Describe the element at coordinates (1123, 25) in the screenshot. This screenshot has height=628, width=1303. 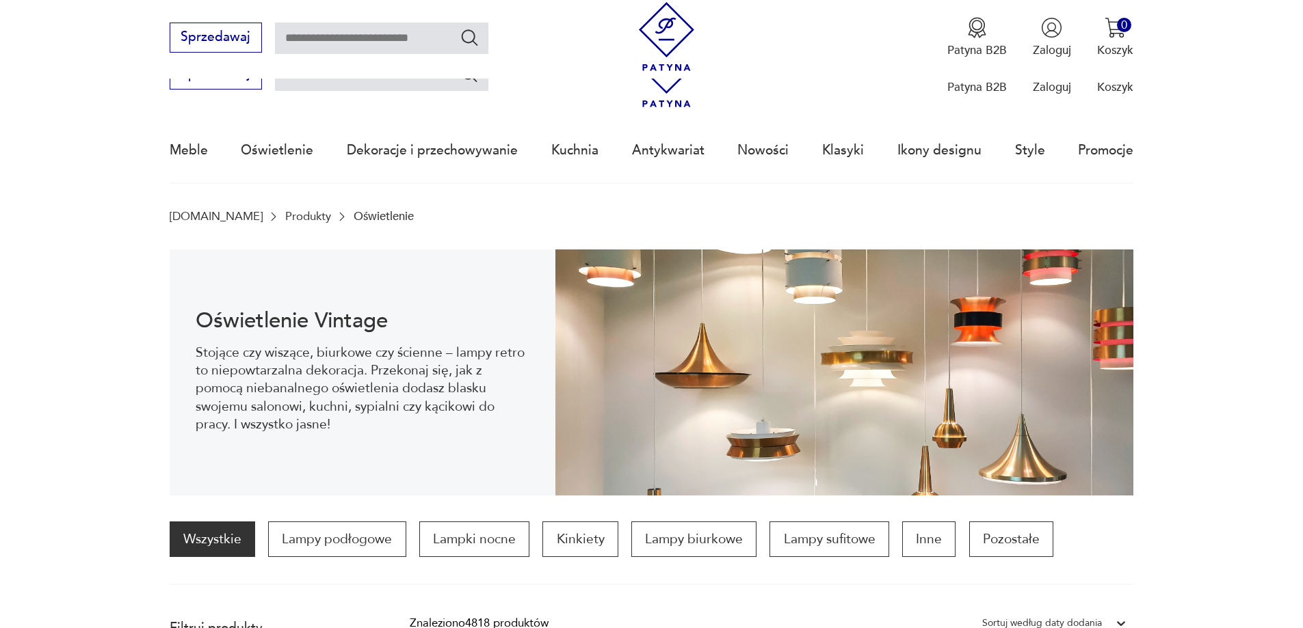
I see `div: 0` at that location.